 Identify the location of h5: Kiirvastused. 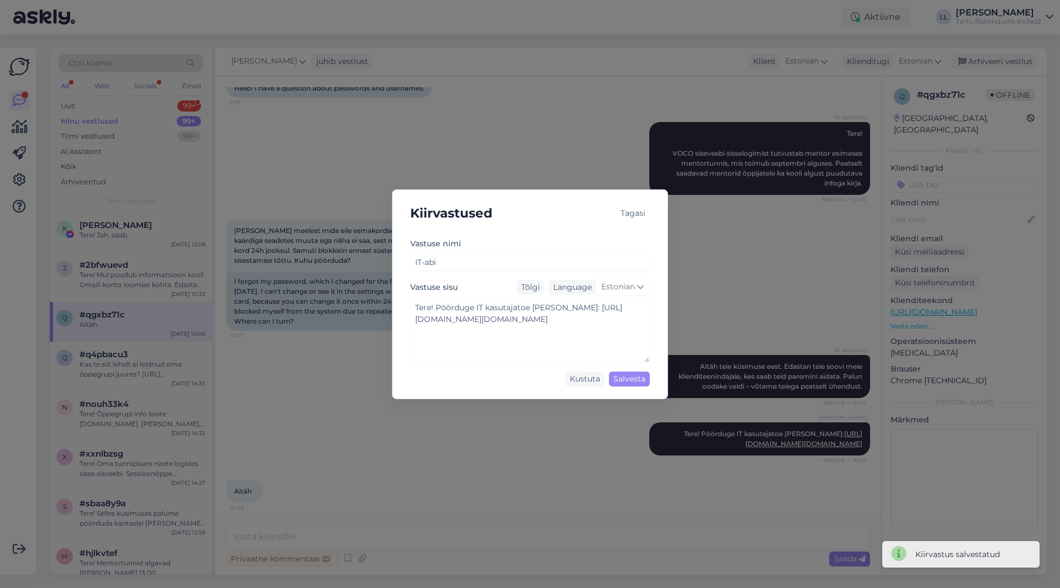
(451, 213).